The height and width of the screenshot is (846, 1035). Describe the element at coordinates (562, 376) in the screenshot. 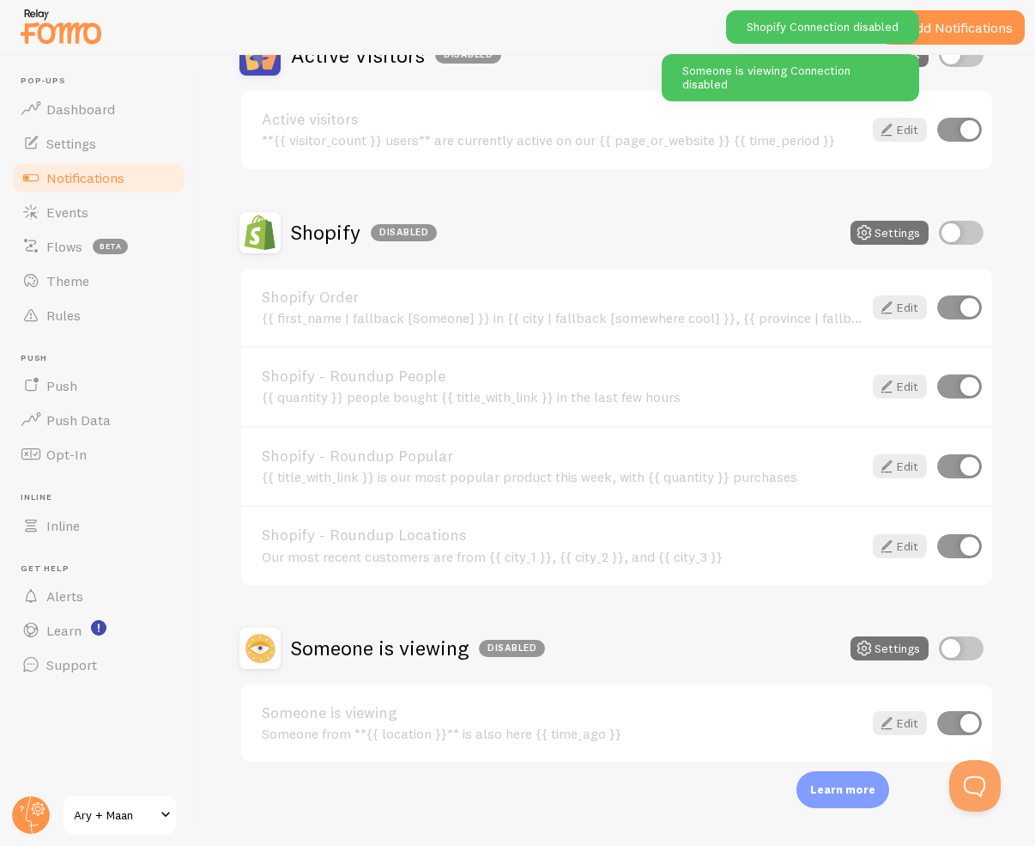

I see `a: Shopify - Roundup People` at that location.